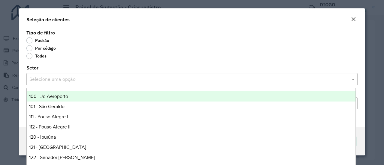 The image size is (384, 165). What do you see at coordinates (36, 56) in the screenshot?
I see `label: Todos` at bounding box center [36, 56].